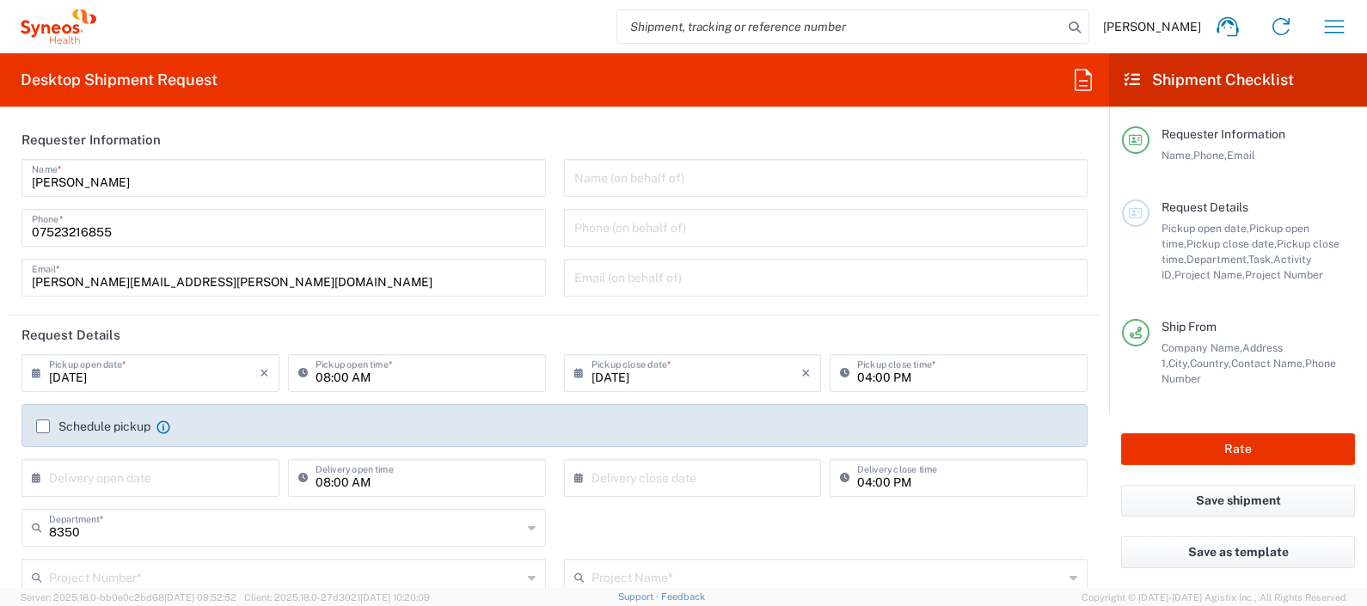 This screenshot has width=1367, height=606. Describe the element at coordinates (1283, 274) in the screenshot. I see `span: Project Number` at that location.